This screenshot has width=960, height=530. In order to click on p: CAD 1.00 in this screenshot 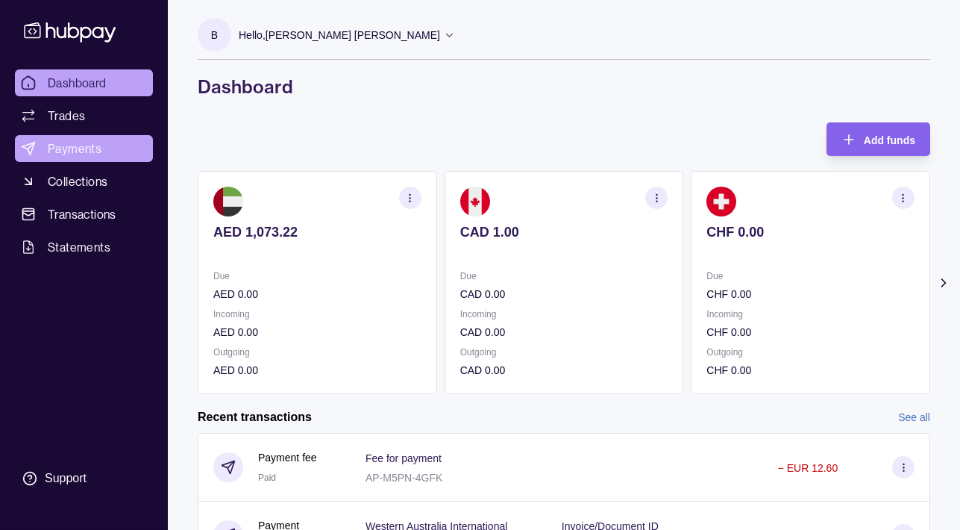, I will do `click(564, 232)`.